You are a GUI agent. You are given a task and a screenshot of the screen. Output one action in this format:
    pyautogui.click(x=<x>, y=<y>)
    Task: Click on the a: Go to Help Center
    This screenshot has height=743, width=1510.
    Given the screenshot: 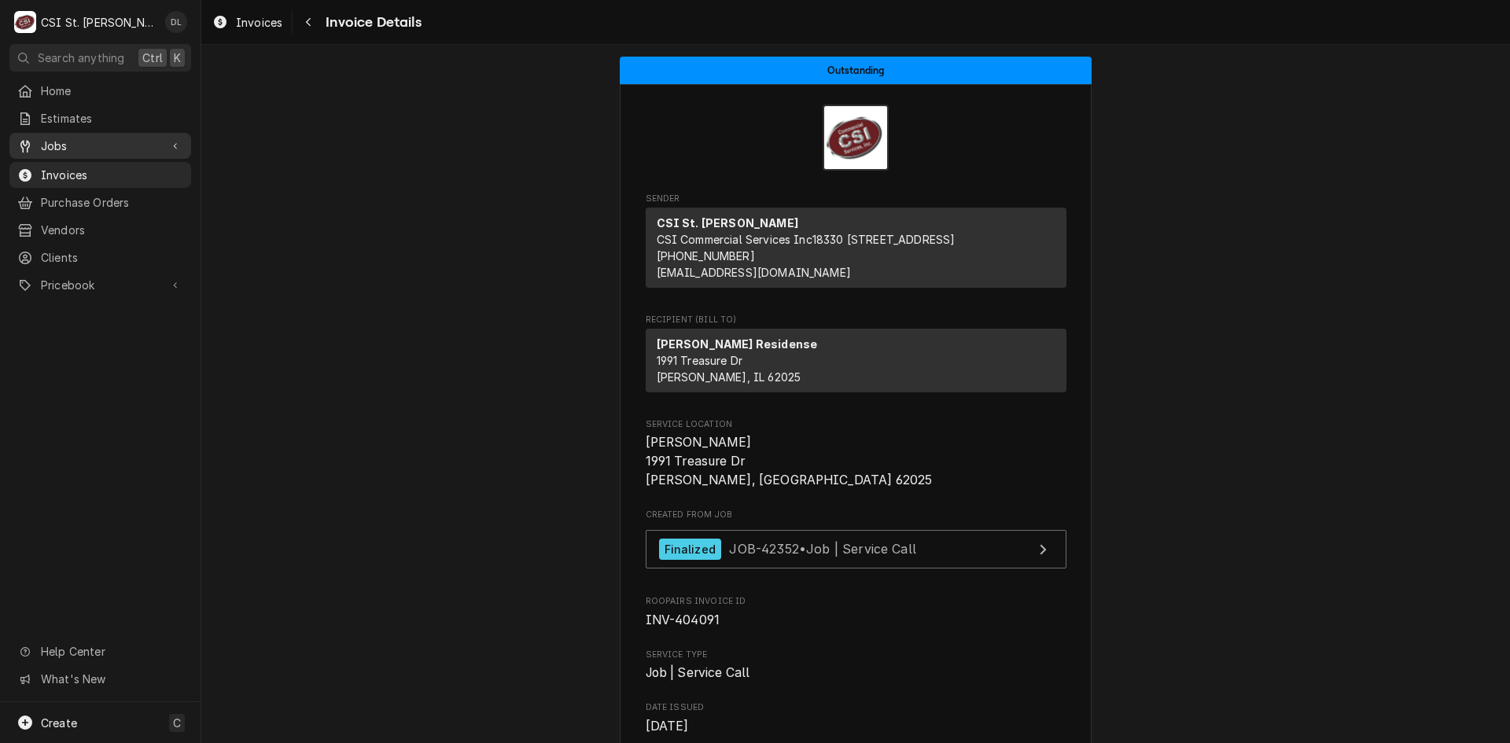 What is the action you would take?
    pyautogui.click(x=100, y=651)
    